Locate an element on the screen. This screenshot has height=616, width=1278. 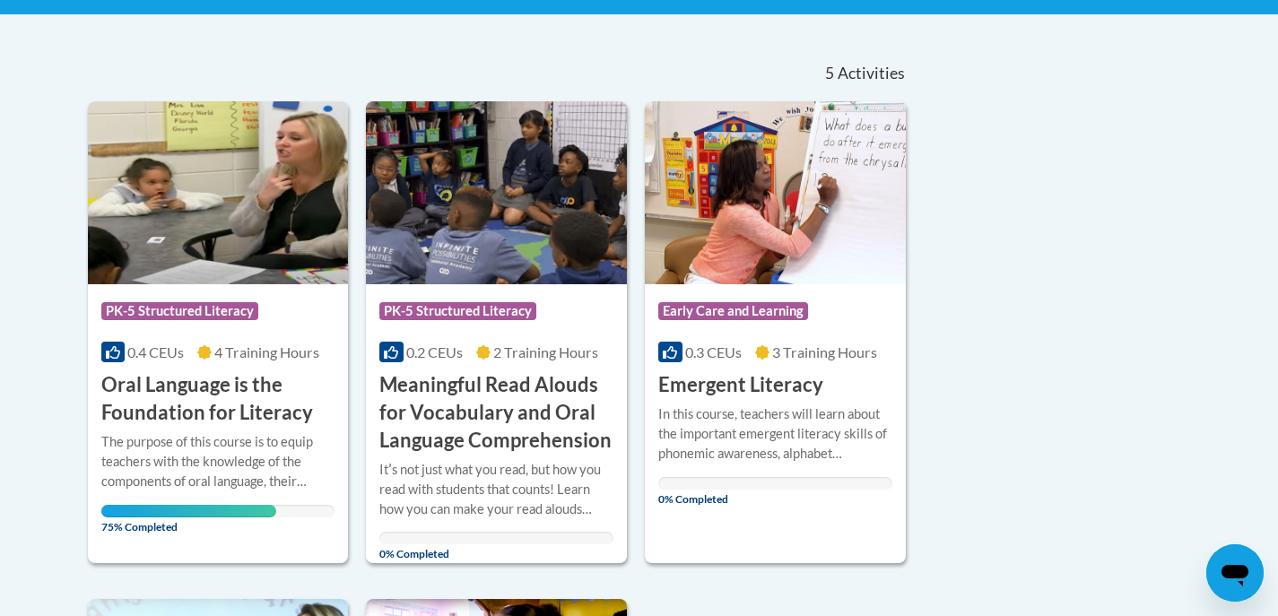
span: 0.3 CEUs is located at coordinates (713, 352).